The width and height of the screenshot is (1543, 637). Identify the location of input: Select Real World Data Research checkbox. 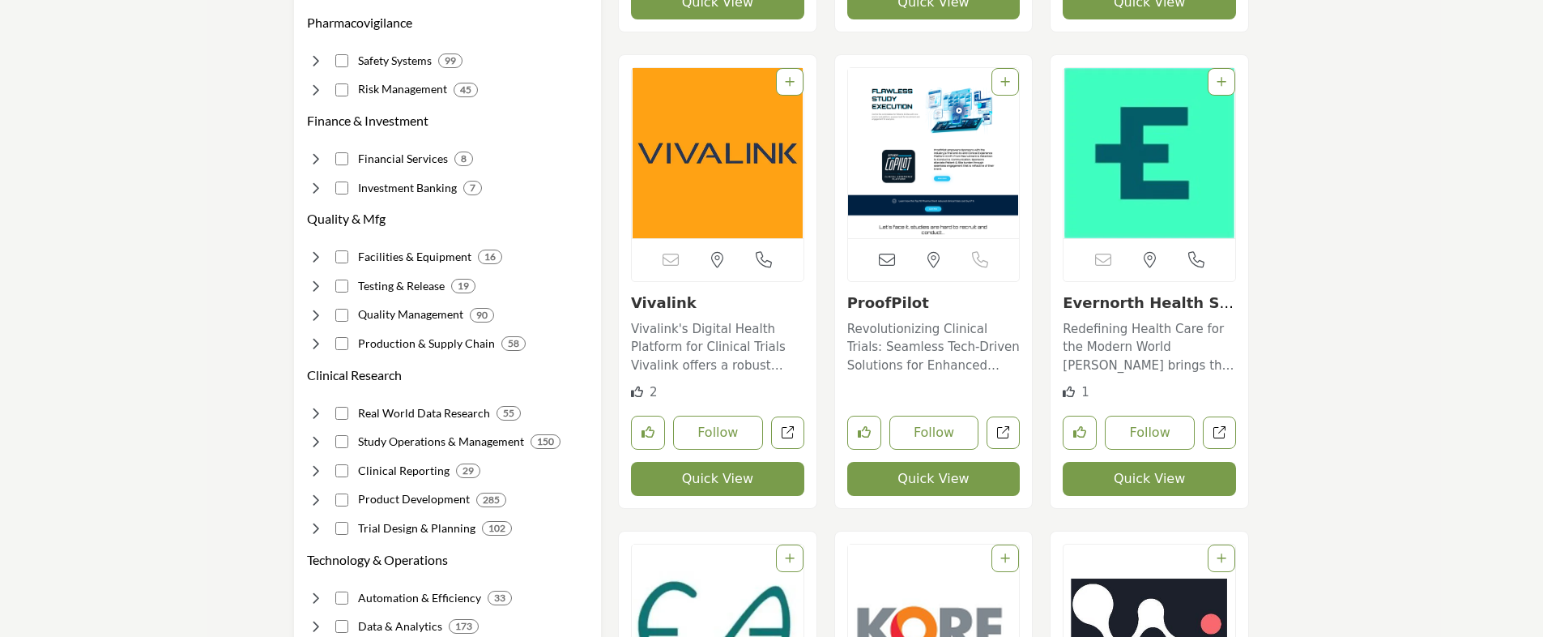
(342, 413).